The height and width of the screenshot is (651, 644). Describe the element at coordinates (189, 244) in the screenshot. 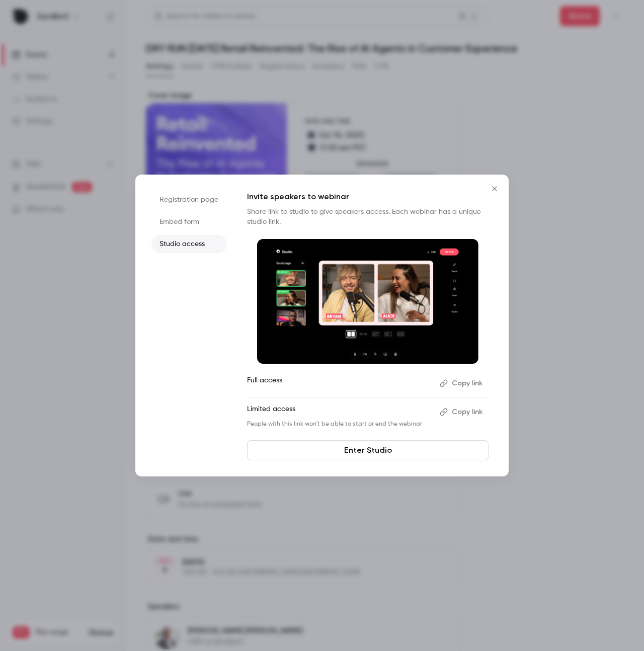

I see `li: Studio access` at that location.